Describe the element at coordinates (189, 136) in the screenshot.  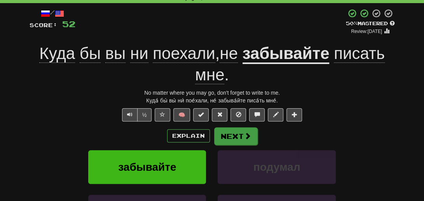
I see `button: Explain` at that location.